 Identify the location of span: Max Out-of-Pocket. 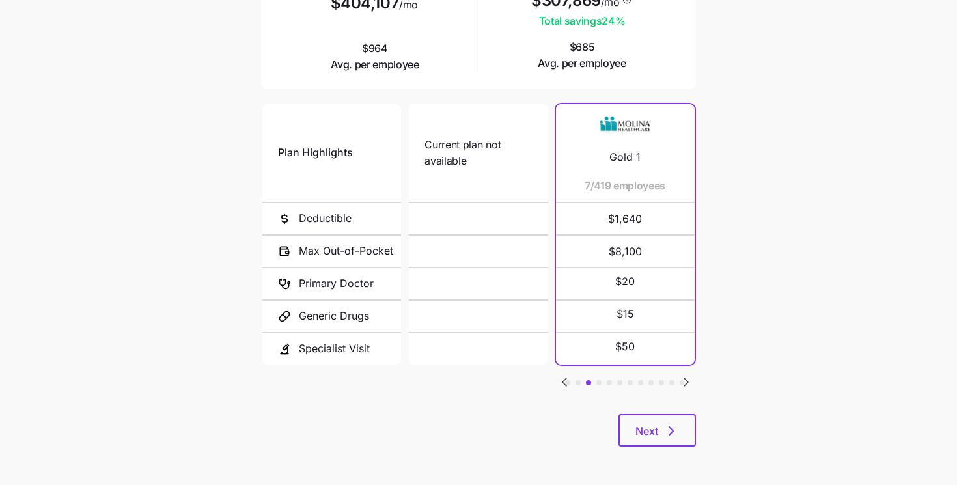
(346, 251).